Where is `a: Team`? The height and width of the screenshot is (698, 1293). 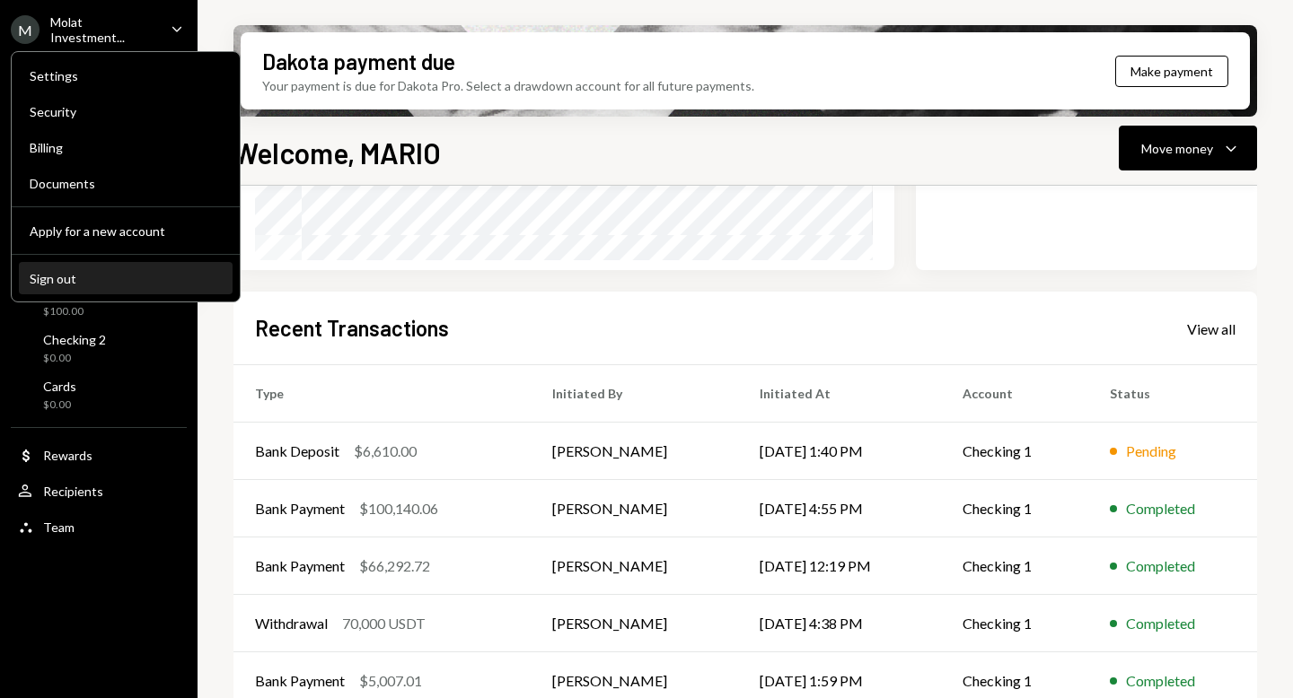
a: Team is located at coordinates (99, 527).